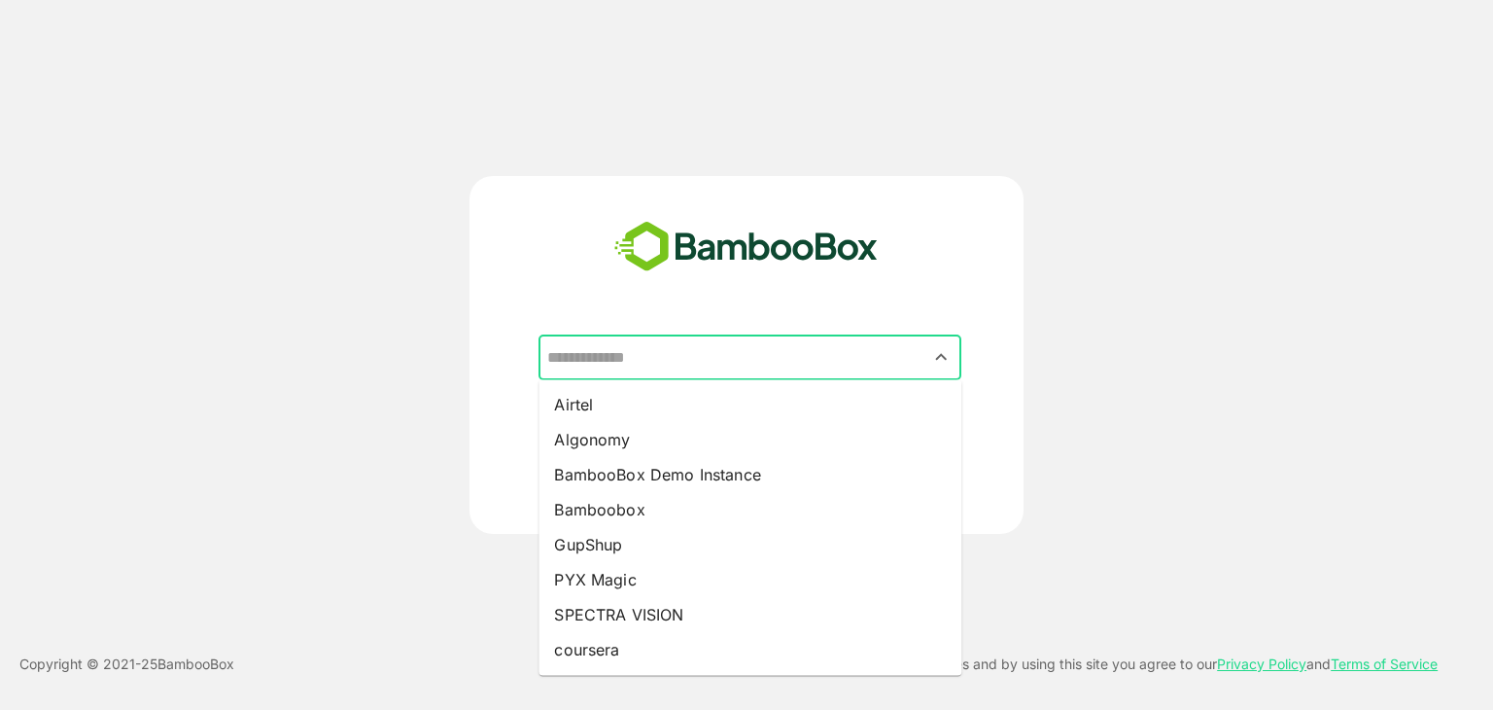 This screenshot has width=1493, height=710. What do you see at coordinates (749, 649) in the screenshot?
I see `li: coursera` at bounding box center [749, 649].